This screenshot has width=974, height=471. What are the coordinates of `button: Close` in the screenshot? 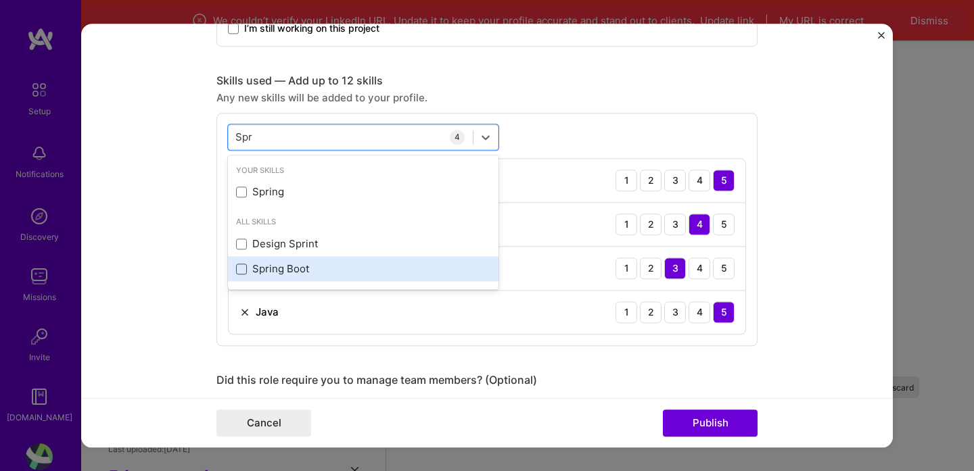 It's located at (881, 39).